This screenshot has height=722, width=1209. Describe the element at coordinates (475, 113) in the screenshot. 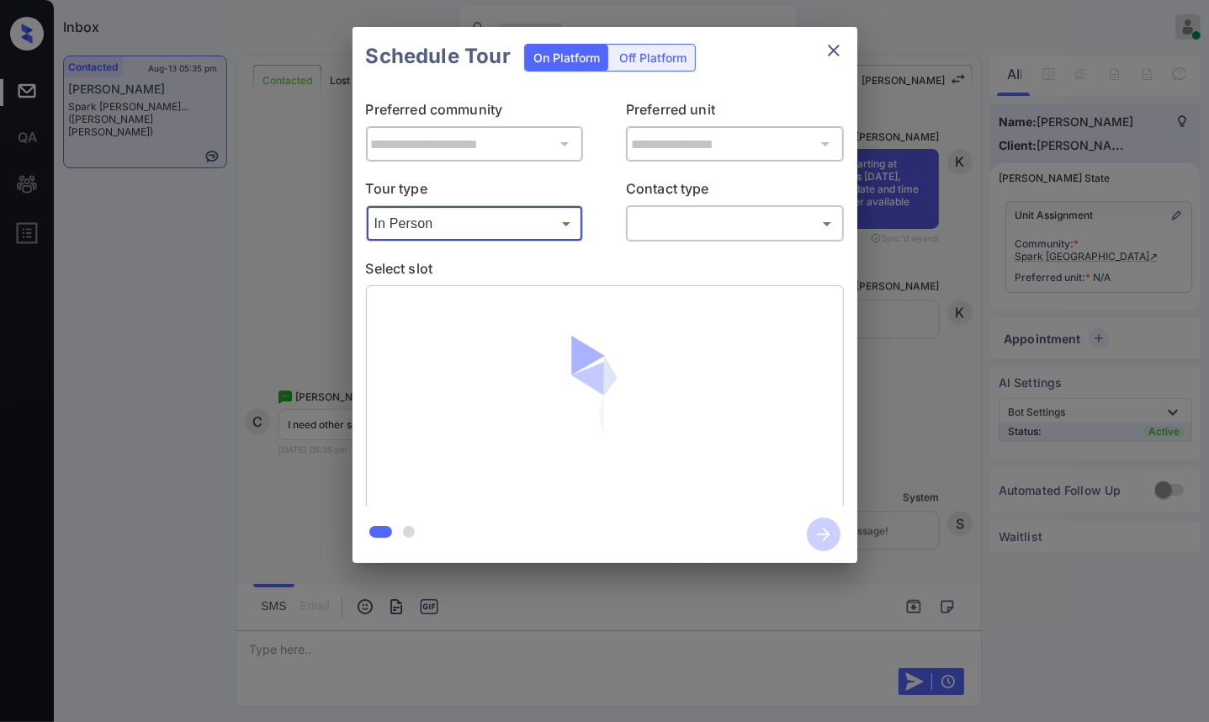

I see `p: Preferred community` at that location.